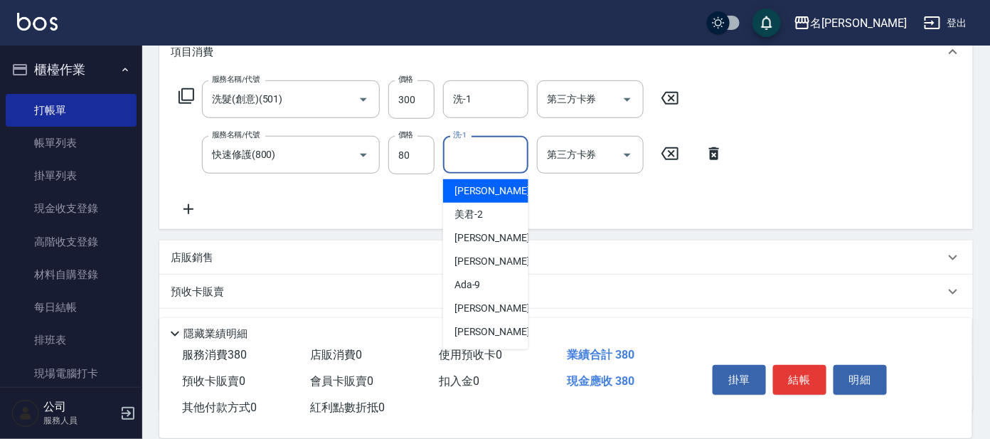  Describe the element at coordinates (71, 208) in the screenshot. I see `a: 現金收支登錄` at that location.